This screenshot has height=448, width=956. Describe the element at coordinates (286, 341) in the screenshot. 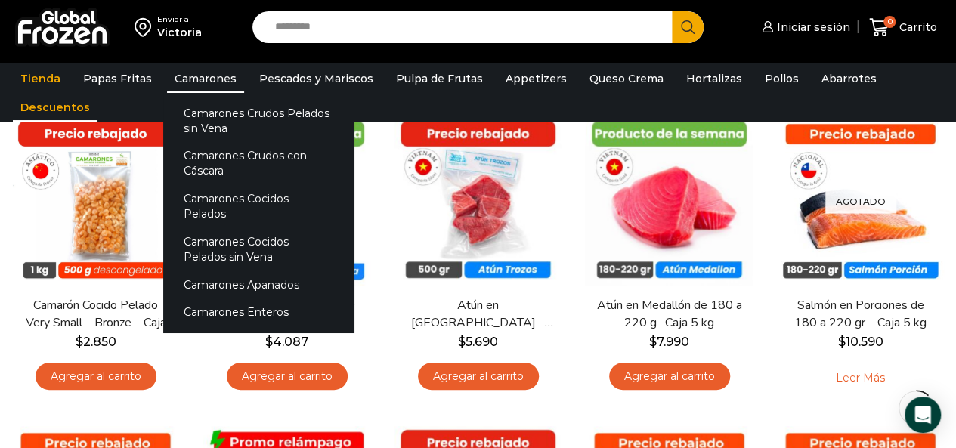

I see `bdi: 4.087` at that location.